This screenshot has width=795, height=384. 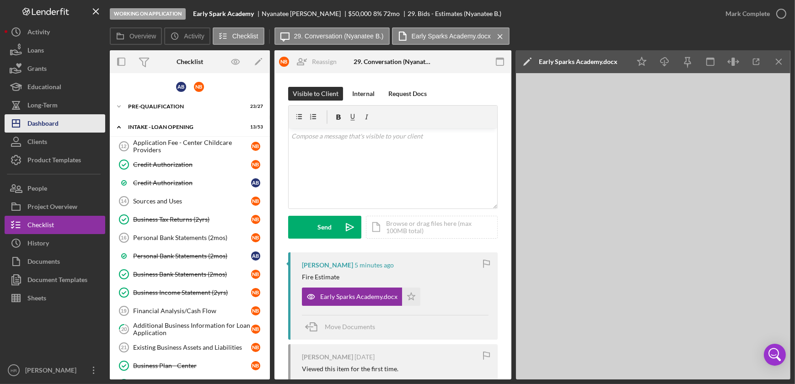 What do you see at coordinates (392, 14) in the screenshot?
I see `div: 72 mo` at bounding box center [392, 14].